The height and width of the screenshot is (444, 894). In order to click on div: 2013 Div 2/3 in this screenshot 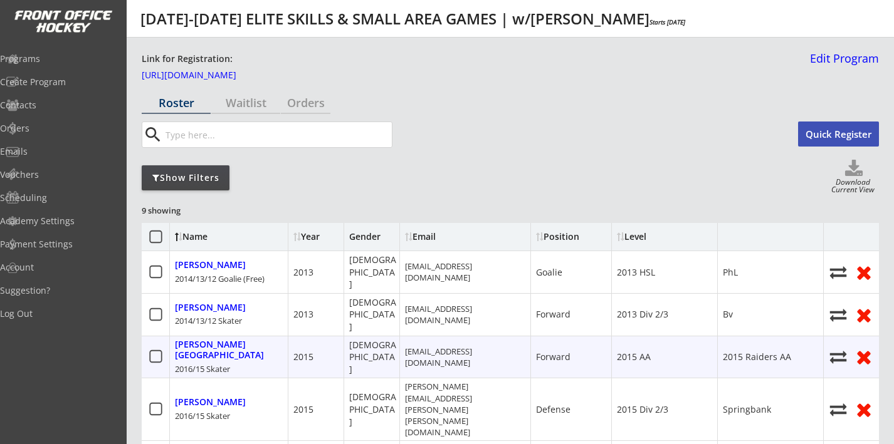, I will do `click(642, 315)`.